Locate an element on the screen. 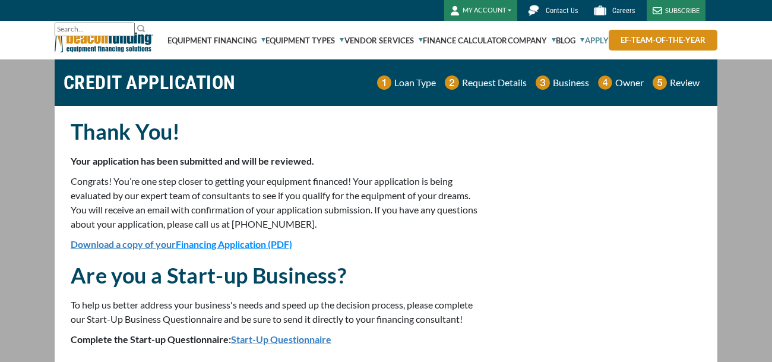 Image resolution: width=772 pixels, height=362 pixels. h1: CREDIT APPLICATION is located at coordinates (150, 83).